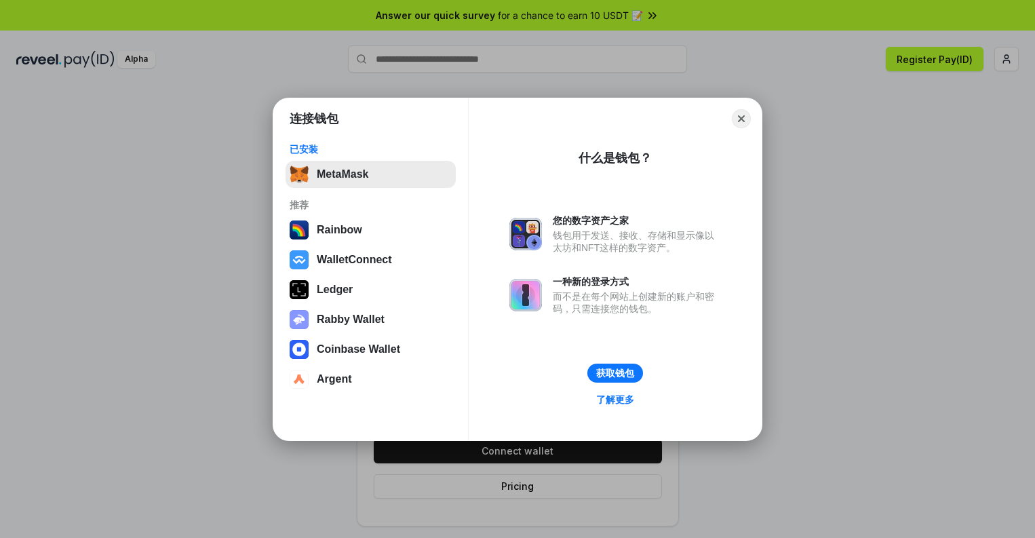 This screenshot has height=538, width=1035. I want to click on h1: 连接钱包, so click(314, 119).